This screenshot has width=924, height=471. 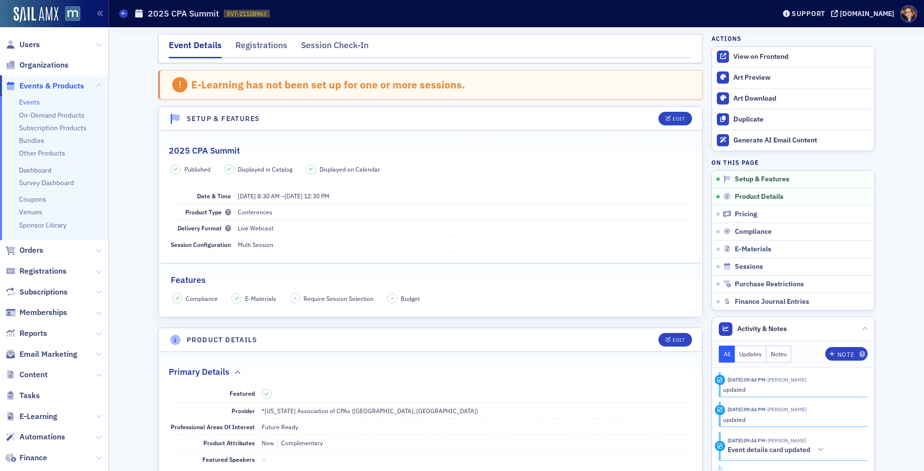 What do you see at coordinates (846, 354) in the screenshot?
I see `button: Note` at bounding box center [846, 354].